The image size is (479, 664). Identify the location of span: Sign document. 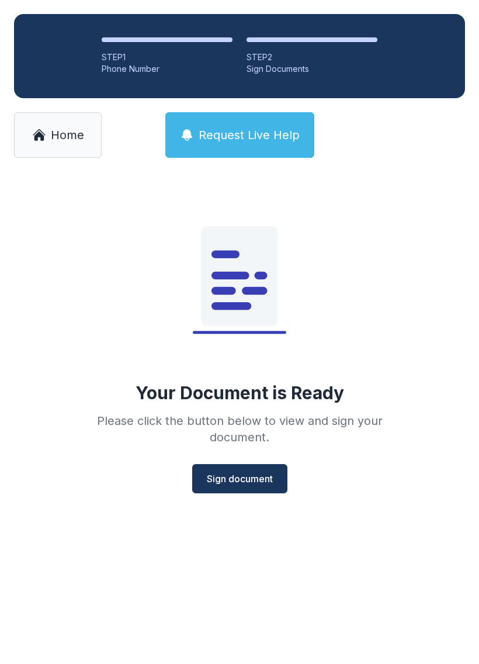
(240, 479).